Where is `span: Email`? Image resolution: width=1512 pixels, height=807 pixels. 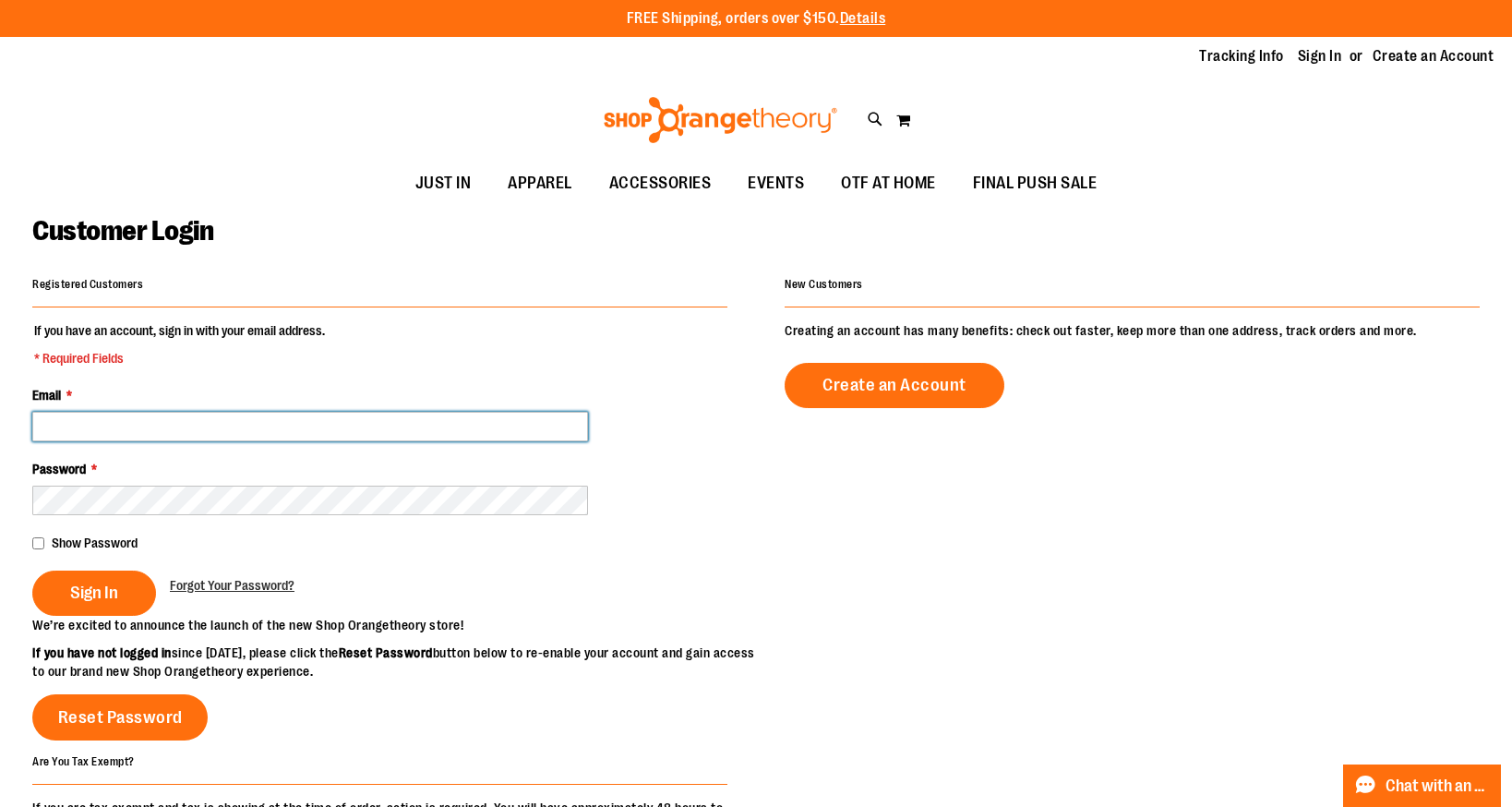
span: Email is located at coordinates (46, 395).